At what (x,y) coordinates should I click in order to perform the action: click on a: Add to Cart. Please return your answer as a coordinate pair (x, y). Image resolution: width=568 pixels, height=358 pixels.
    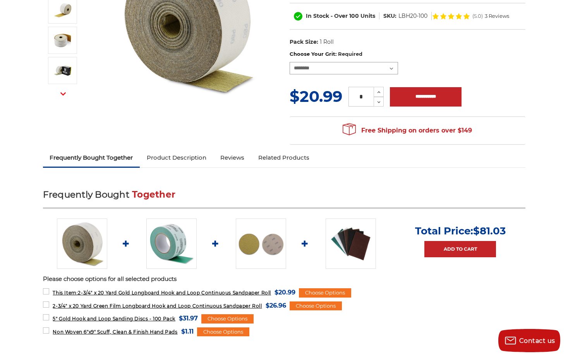
    Looking at the image, I should click on (460, 249).